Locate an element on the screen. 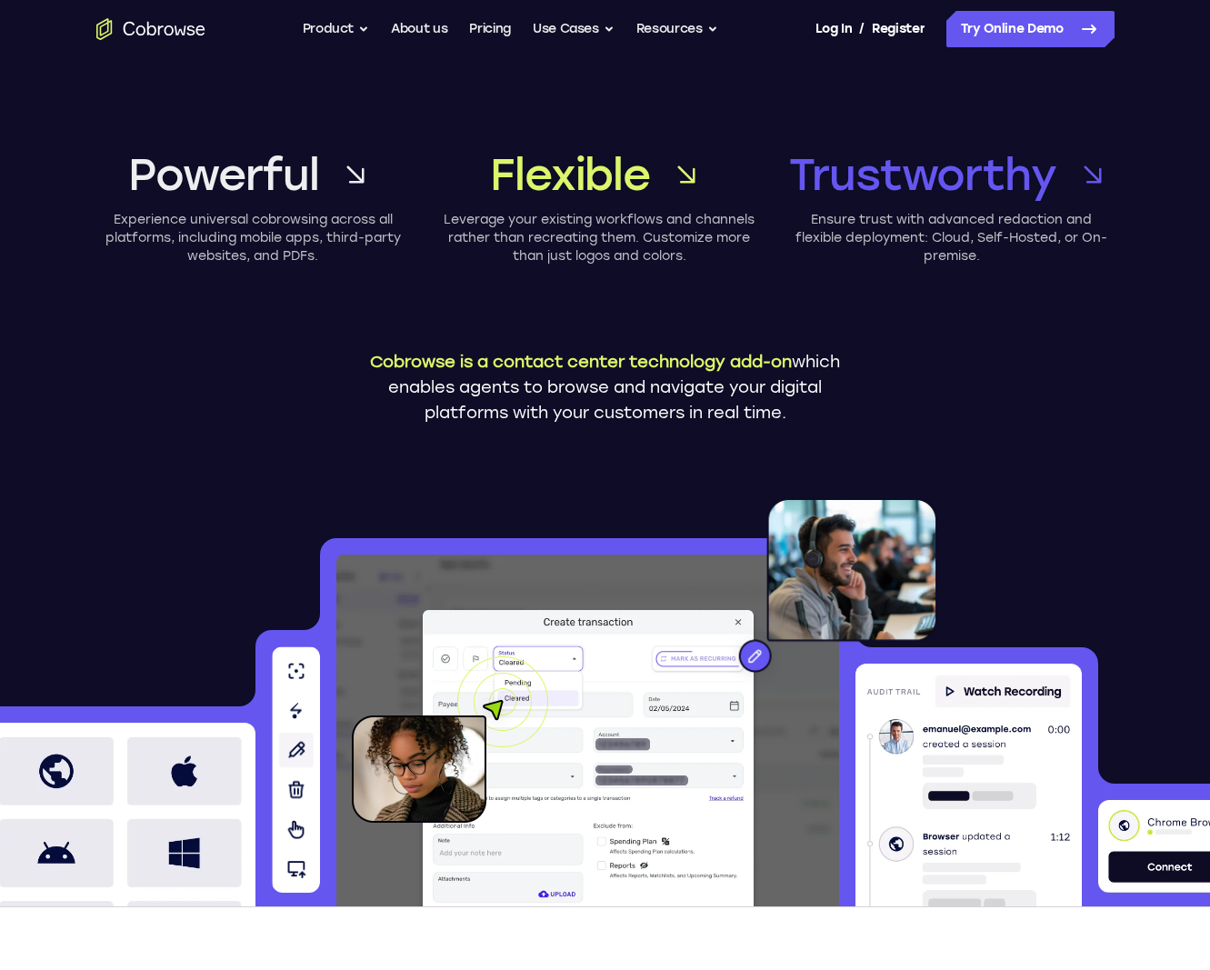 This screenshot has width=1210, height=970. a: Try Online Demo is located at coordinates (1030, 29).